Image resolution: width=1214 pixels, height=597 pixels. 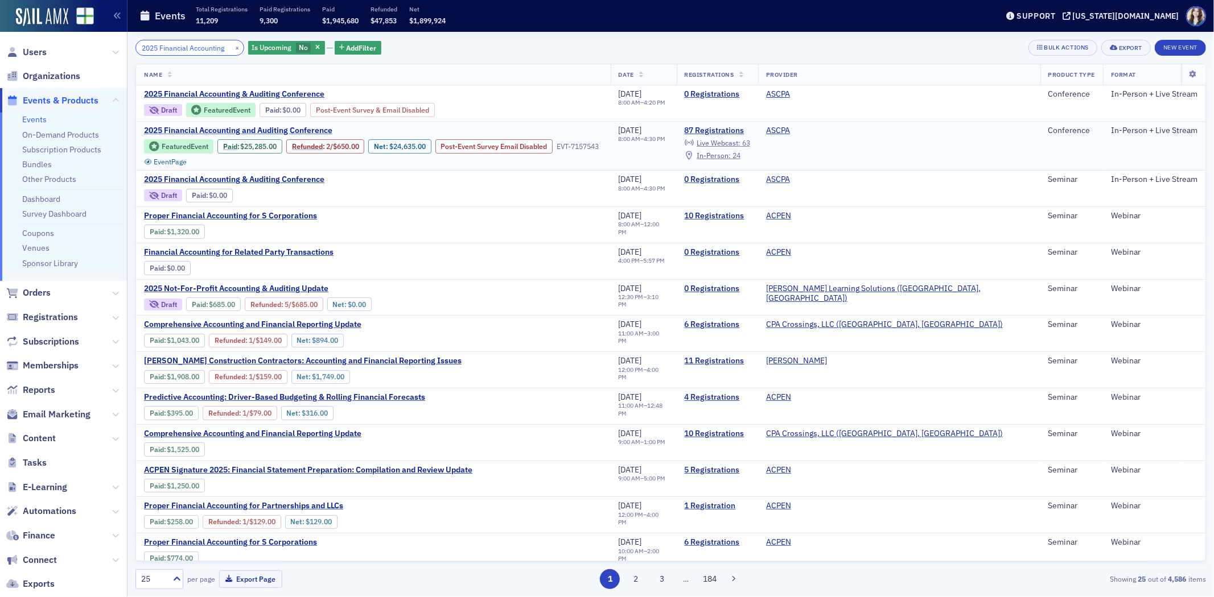 I want to click on time: 12:48 PM, so click(x=641, y=409).